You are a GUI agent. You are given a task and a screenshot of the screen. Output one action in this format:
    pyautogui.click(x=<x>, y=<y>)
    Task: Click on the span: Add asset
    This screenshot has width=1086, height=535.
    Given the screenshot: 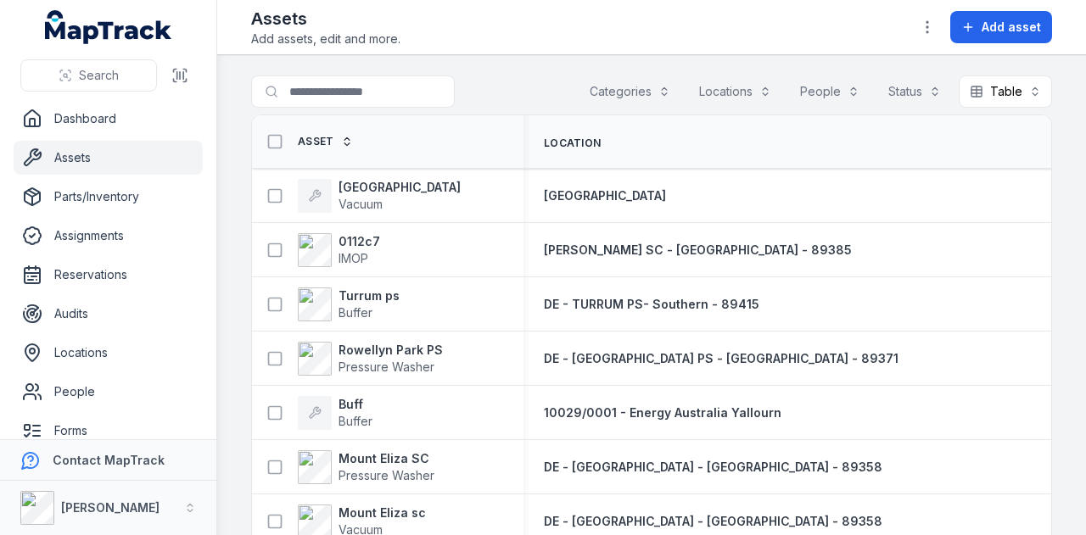 What is the action you would take?
    pyautogui.click(x=1011, y=27)
    